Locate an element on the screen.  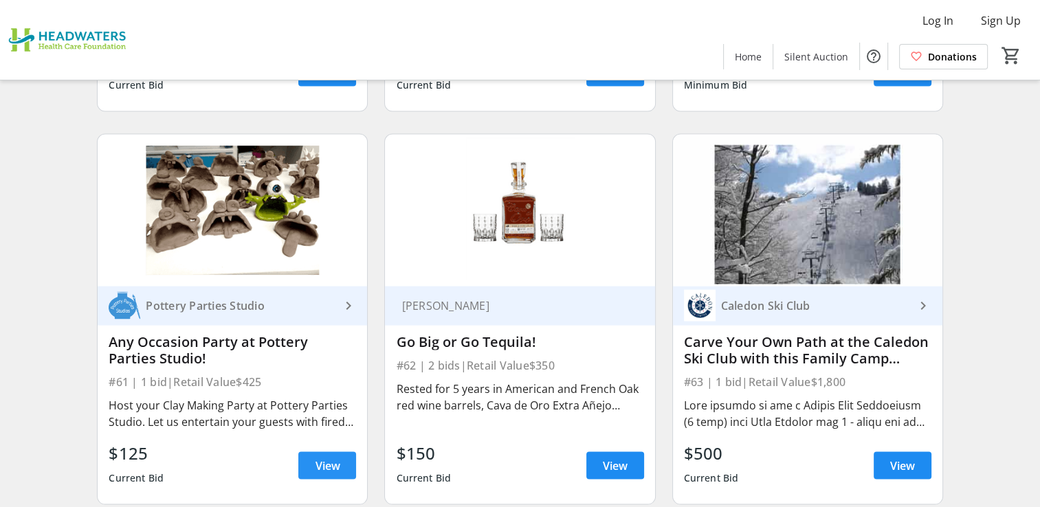
div: #62 | 2 bids | Retail Value $350 is located at coordinates (520, 366).